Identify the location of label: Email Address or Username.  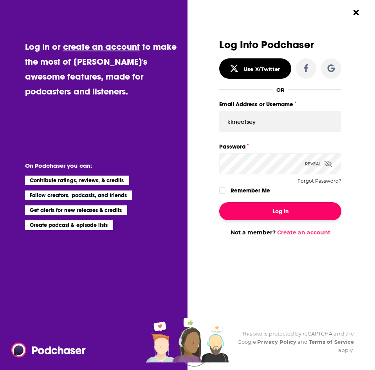
(280, 104).